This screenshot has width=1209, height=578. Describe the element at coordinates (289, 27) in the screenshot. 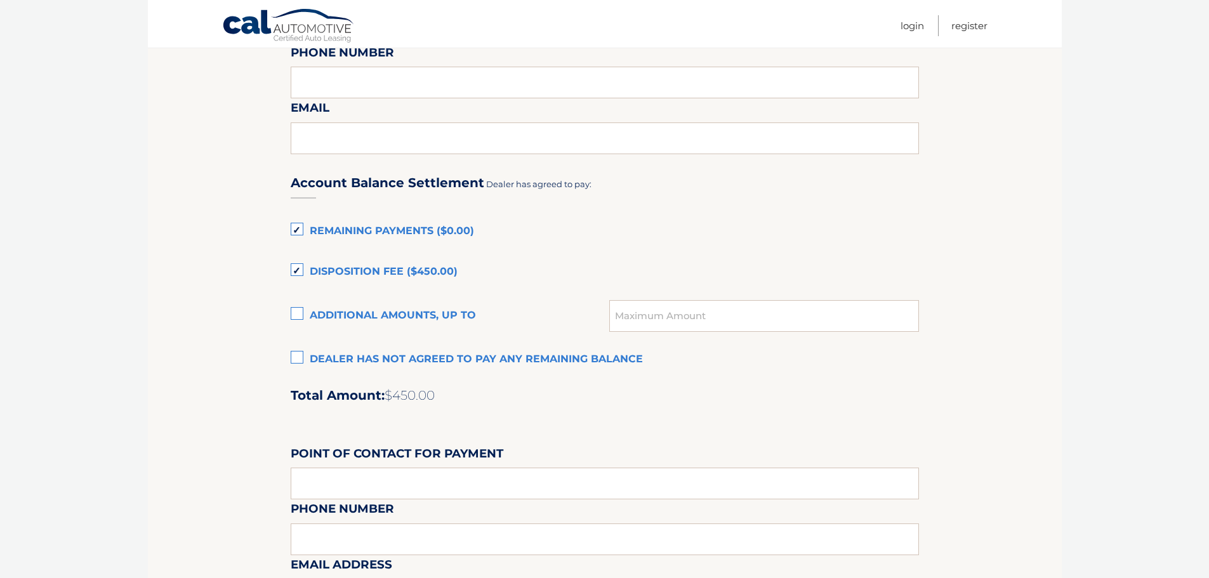

I see `a: Cal Automotive` at that location.